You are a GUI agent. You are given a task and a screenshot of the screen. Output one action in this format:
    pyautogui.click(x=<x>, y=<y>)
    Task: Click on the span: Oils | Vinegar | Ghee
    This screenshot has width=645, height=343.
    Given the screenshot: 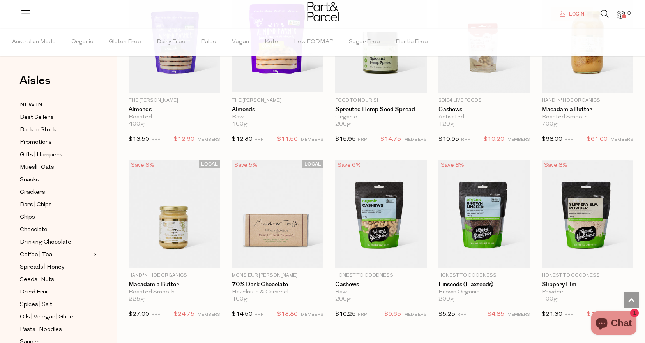 What is the action you would take?
    pyautogui.click(x=46, y=317)
    